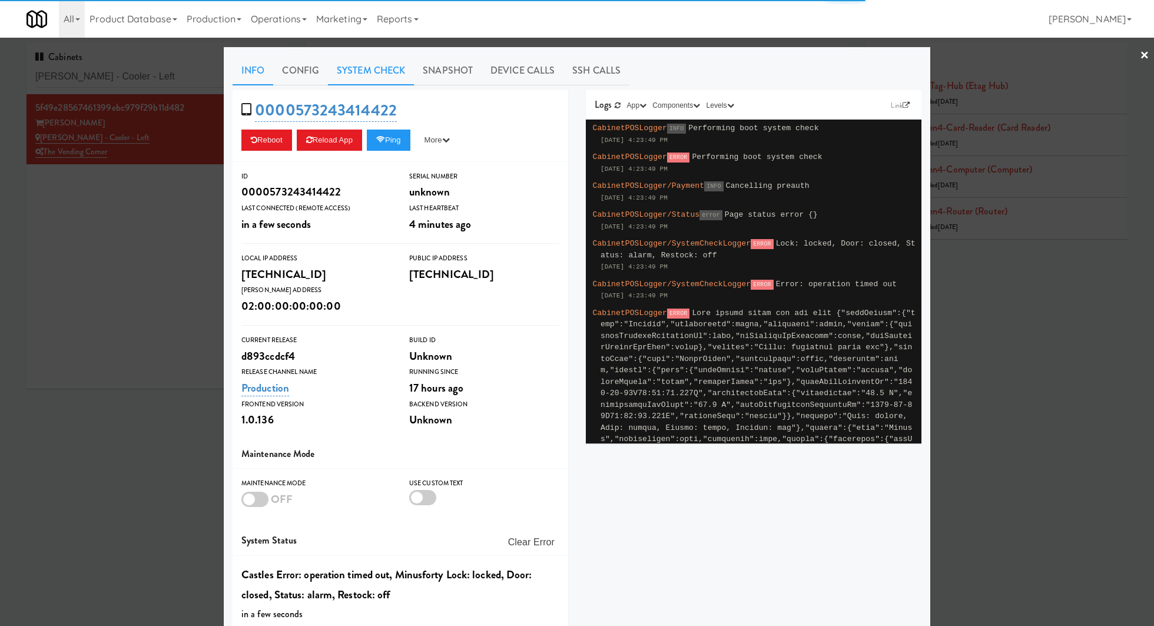 The height and width of the screenshot is (626, 1154). Describe the element at coordinates (371, 71) in the screenshot. I see `a: System Check` at that location.